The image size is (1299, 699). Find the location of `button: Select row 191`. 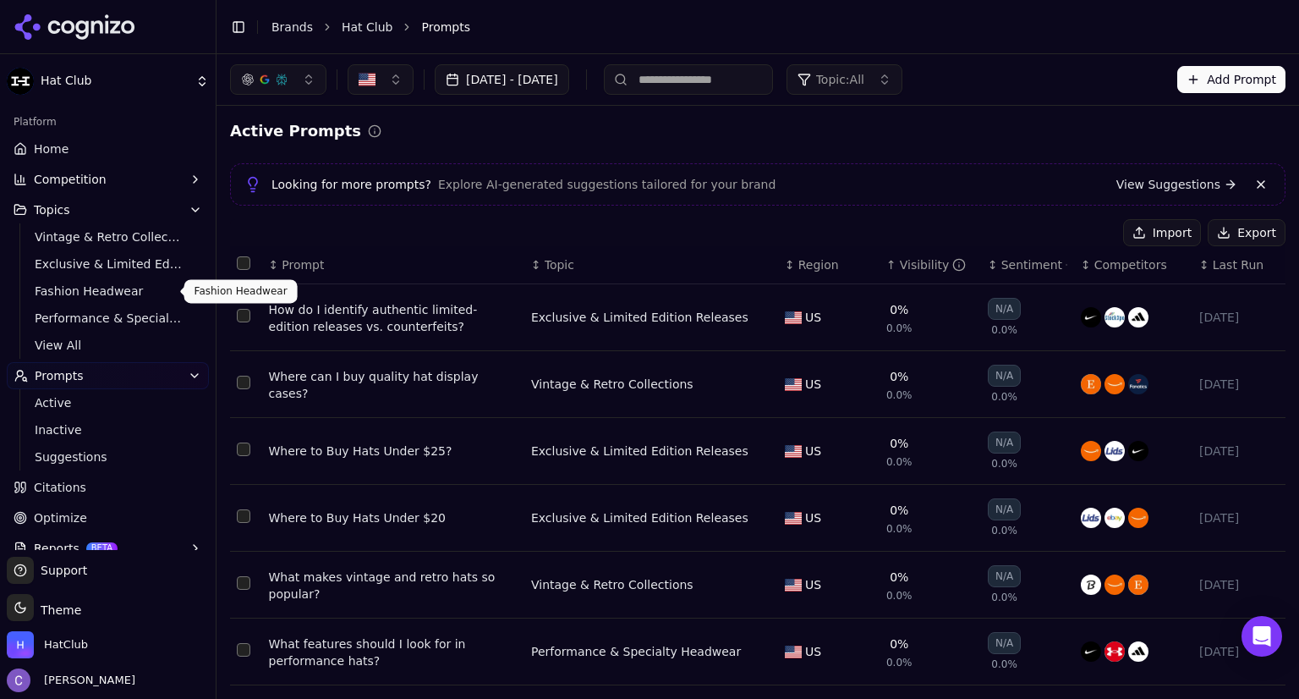

button: Select row 191 is located at coordinates (244, 315).